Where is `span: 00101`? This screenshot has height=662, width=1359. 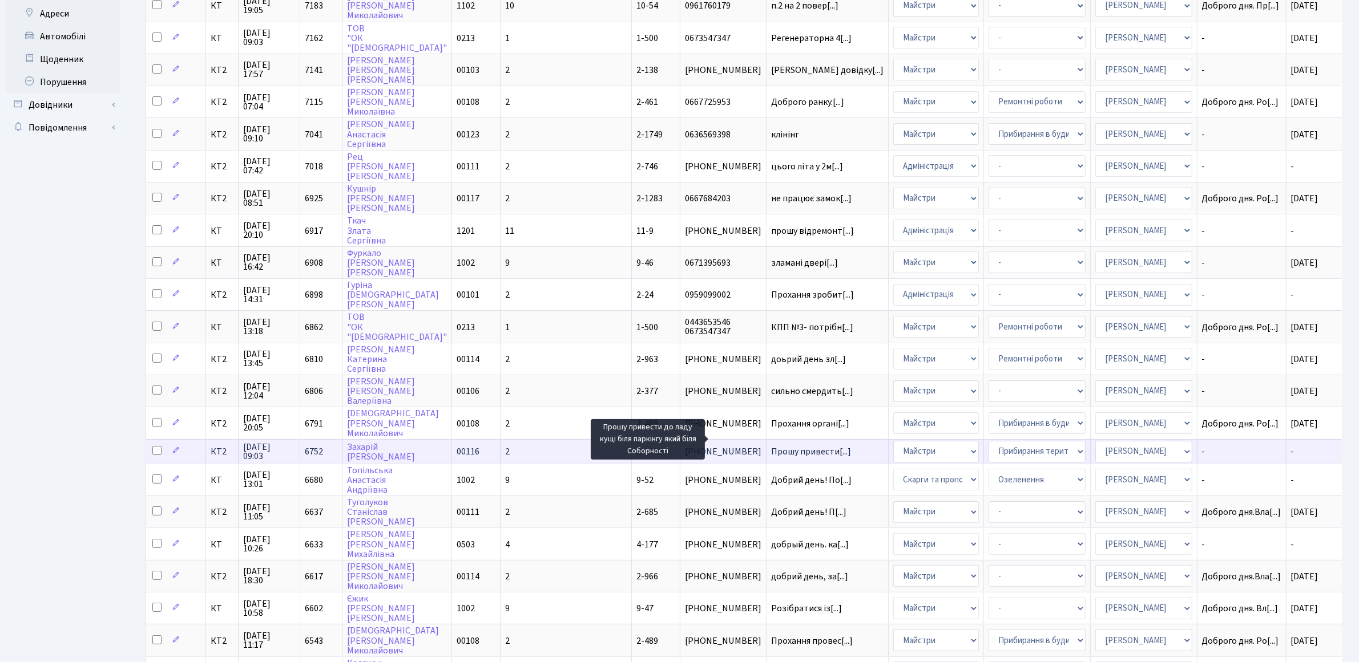
span: 00101 is located at coordinates (468, 295).